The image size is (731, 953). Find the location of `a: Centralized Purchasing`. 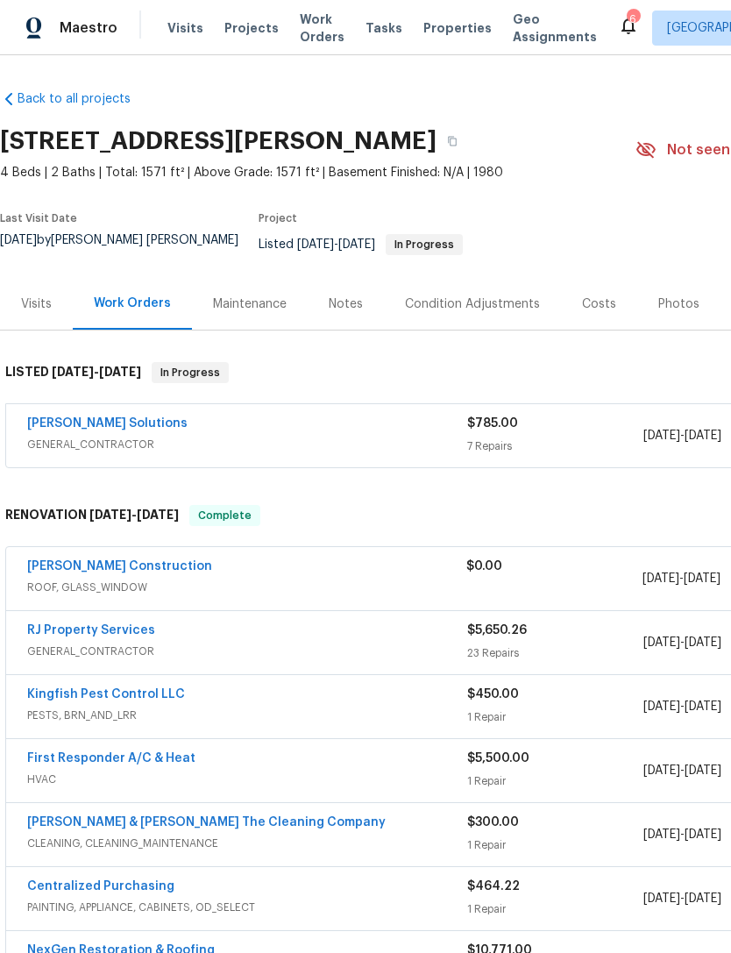

a: Centralized Purchasing is located at coordinates (101, 886).